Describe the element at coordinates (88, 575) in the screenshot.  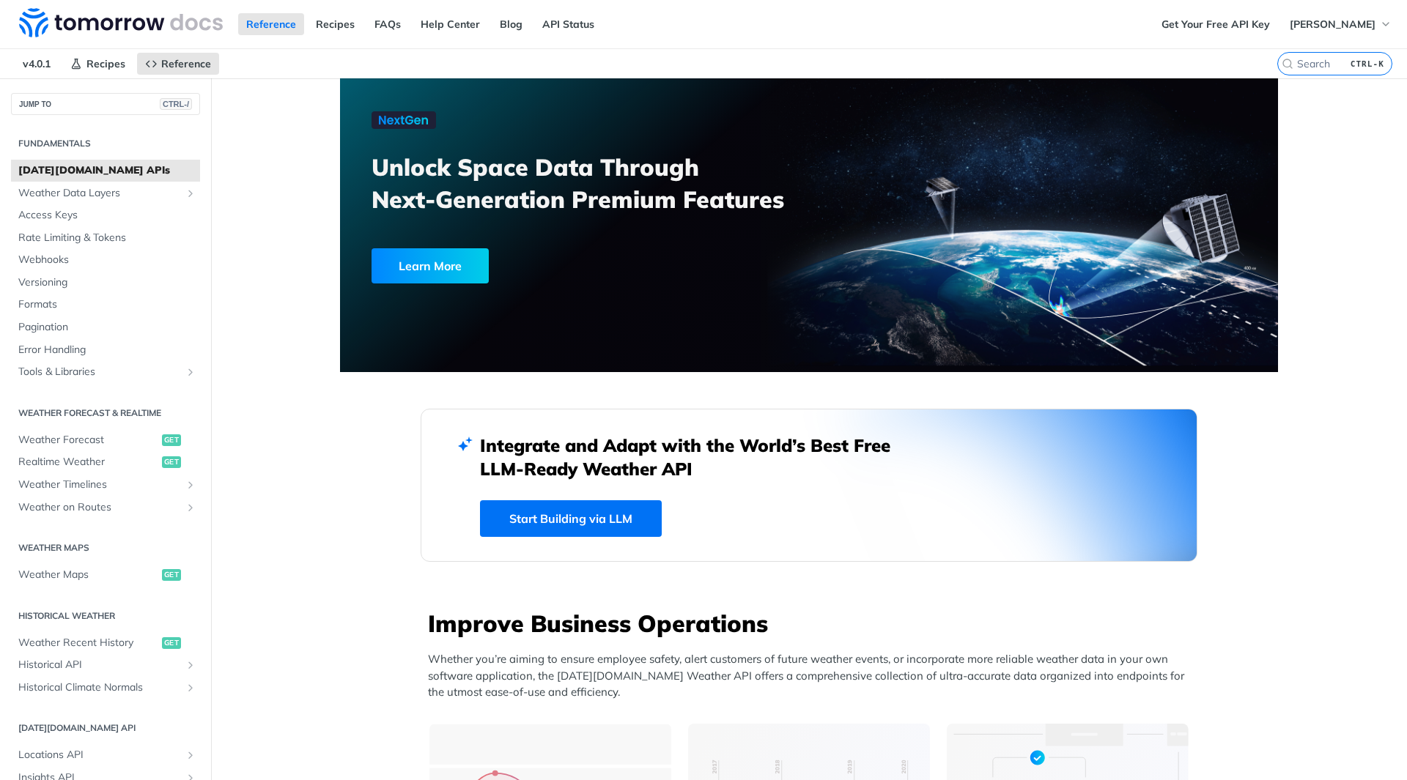
I see `span: Weather Maps` at that location.